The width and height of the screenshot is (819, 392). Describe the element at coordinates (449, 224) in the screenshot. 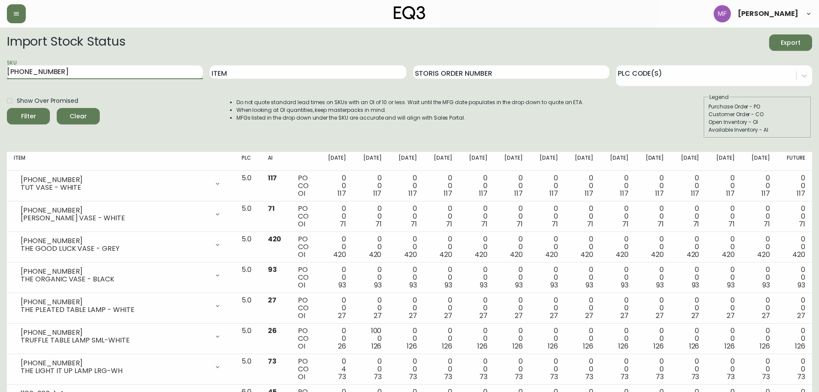

I see `span: 71` at that location.